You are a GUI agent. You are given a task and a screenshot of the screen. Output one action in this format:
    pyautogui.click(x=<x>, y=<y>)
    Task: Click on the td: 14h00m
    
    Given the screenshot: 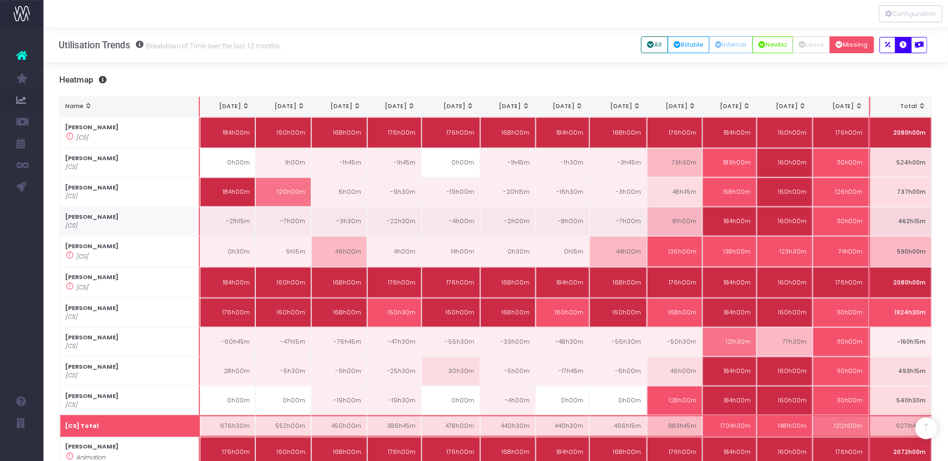 What is the action you would take?
    pyautogui.click(x=451, y=252)
    